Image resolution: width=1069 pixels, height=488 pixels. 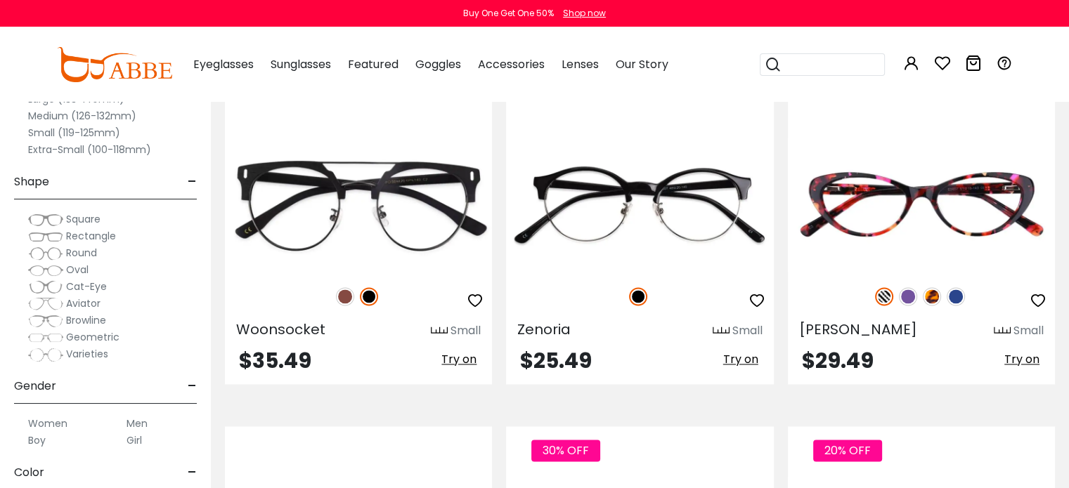 I want to click on img: Leopard, so click(x=932, y=297).